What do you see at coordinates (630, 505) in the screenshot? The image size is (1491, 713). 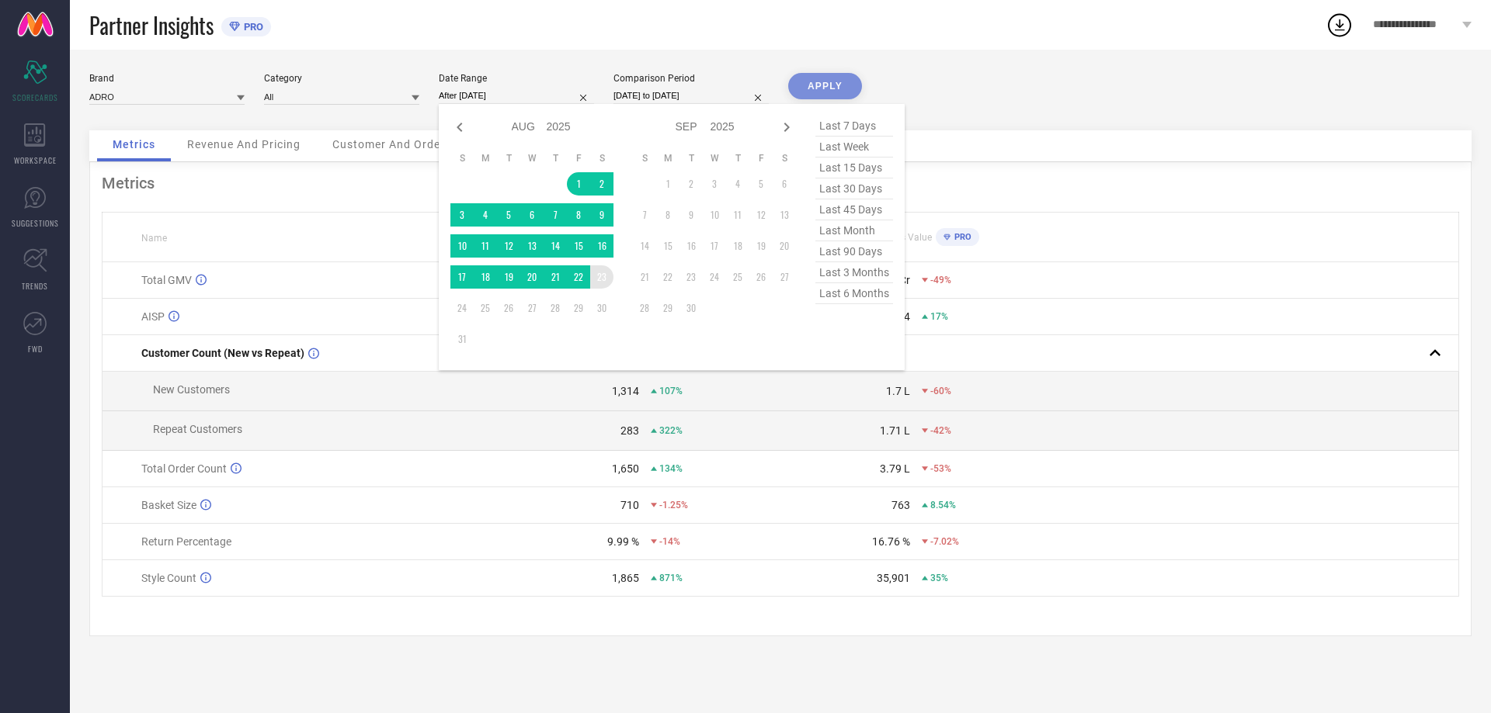 I see `div: 710` at bounding box center [630, 505].